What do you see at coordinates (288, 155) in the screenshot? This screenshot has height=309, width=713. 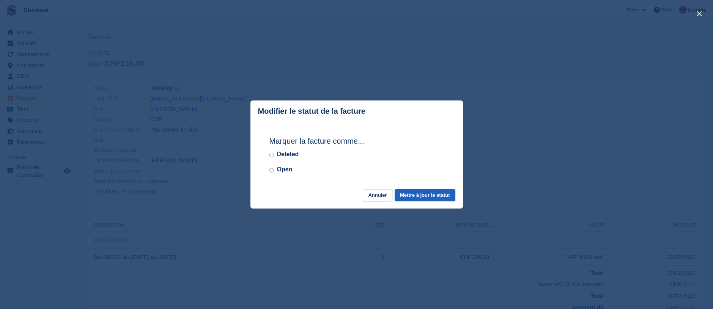 I see `label: Deleted` at bounding box center [288, 155].